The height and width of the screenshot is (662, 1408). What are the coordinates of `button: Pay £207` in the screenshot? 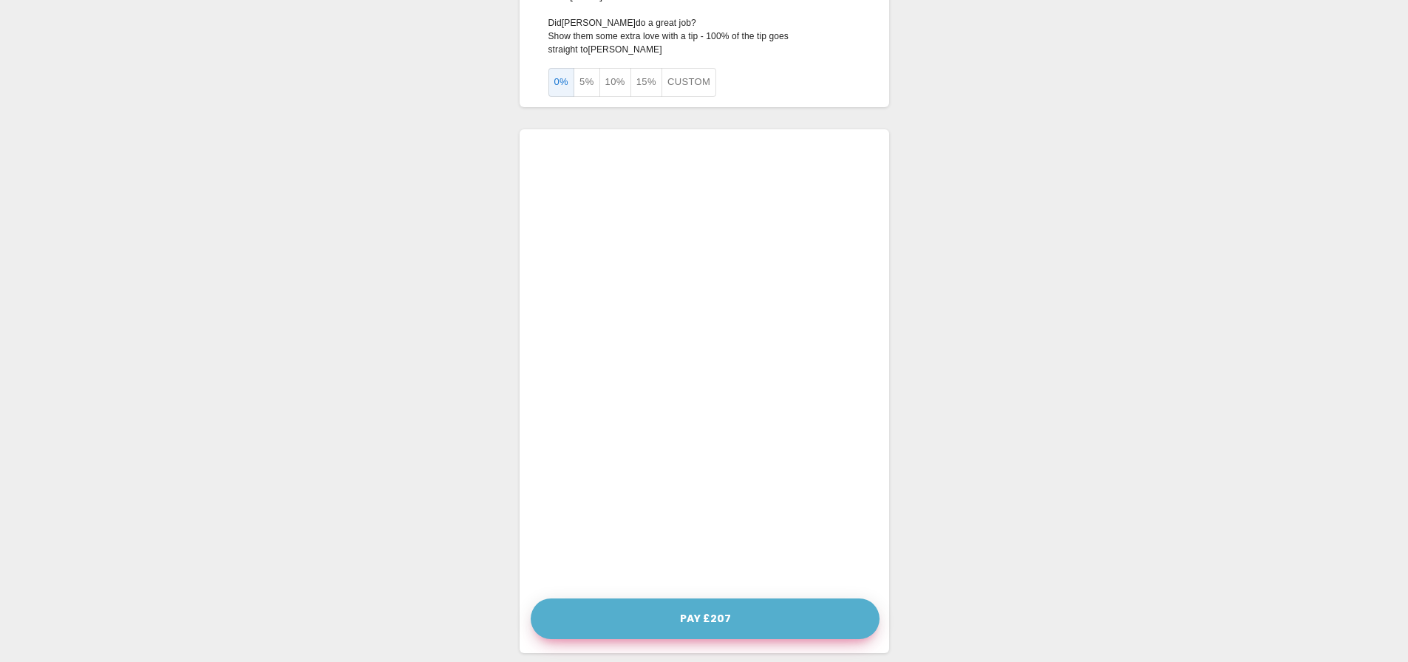 It's located at (705, 619).